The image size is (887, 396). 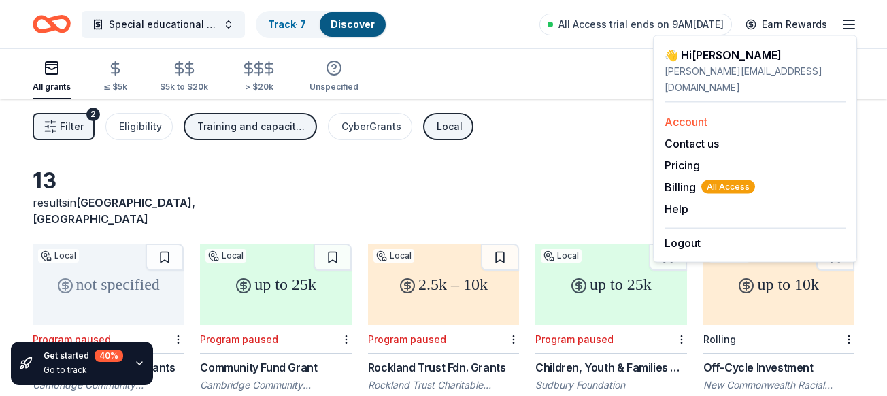 I want to click on div: Training and capacity building, Other, so click(x=252, y=127).